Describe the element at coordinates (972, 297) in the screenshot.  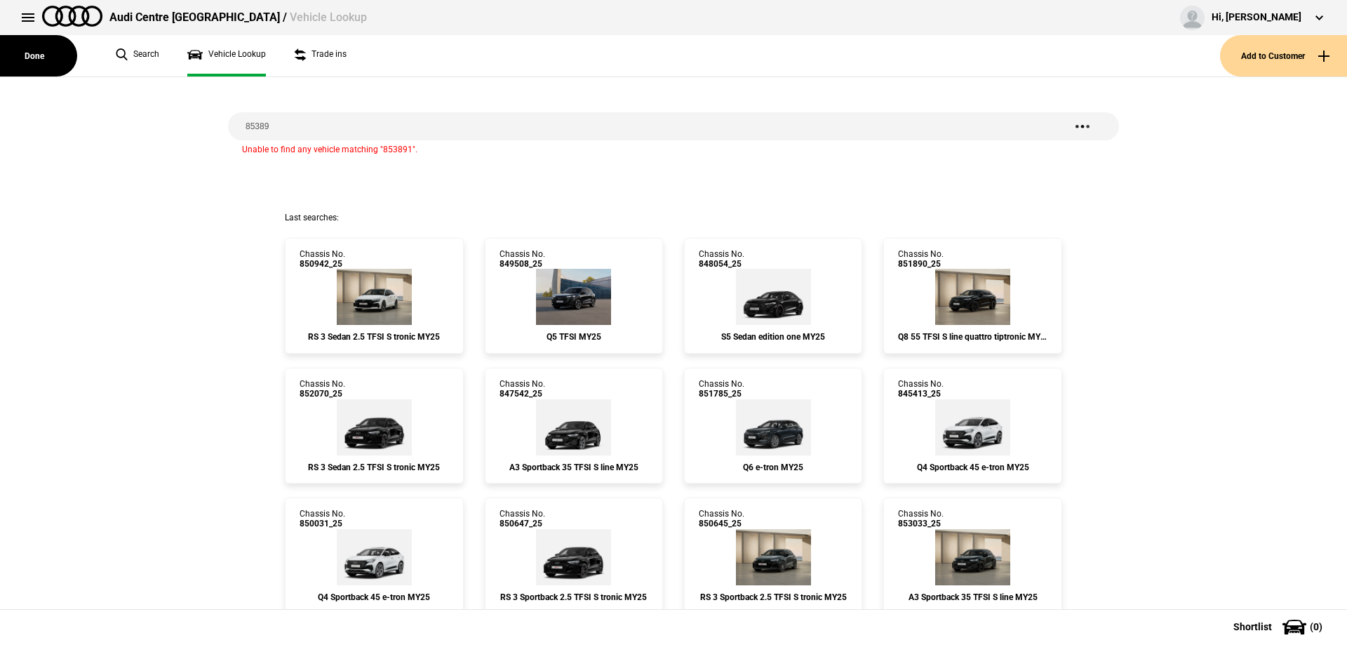
I see `img: Audi_4MT0X2_25_EI_0E0E_PAH_WC7_6FJ_F23_WC7-1_(Nadin:_6FJ_C96_F23_PAH_WC7)_ext.png` at that location.